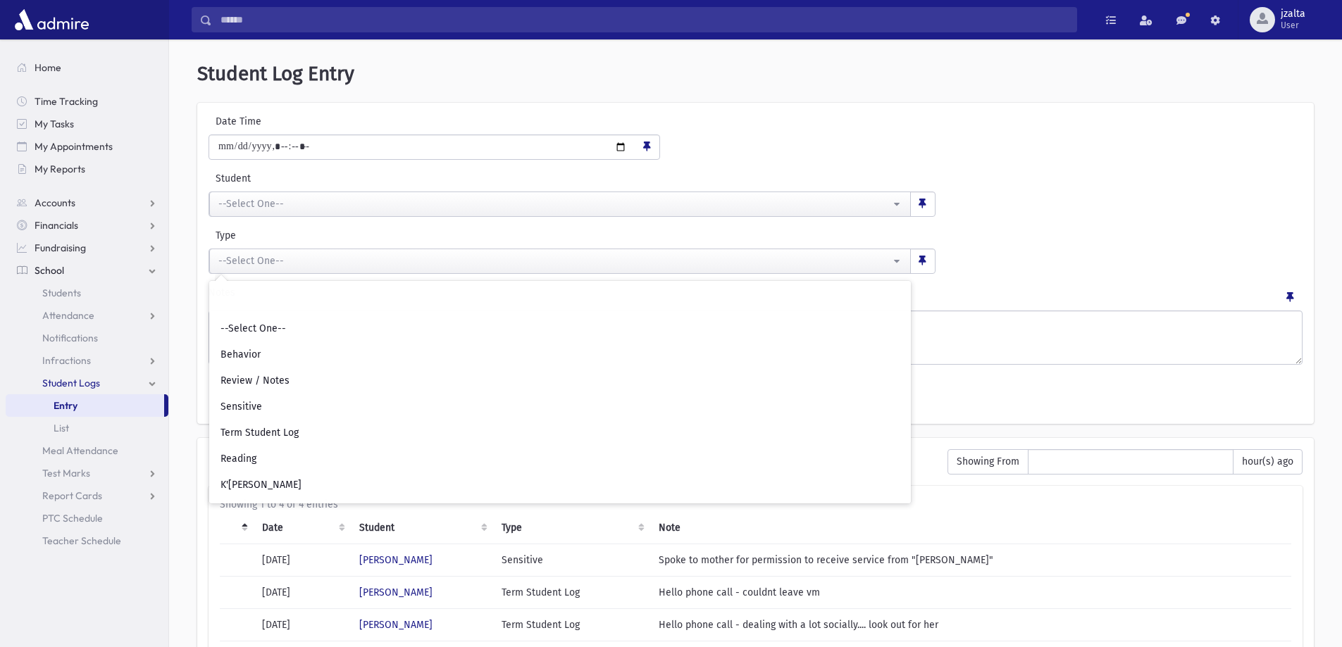 The width and height of the screenshot is (1342, 647). I want to click on span: Reading, so click(238, 459).